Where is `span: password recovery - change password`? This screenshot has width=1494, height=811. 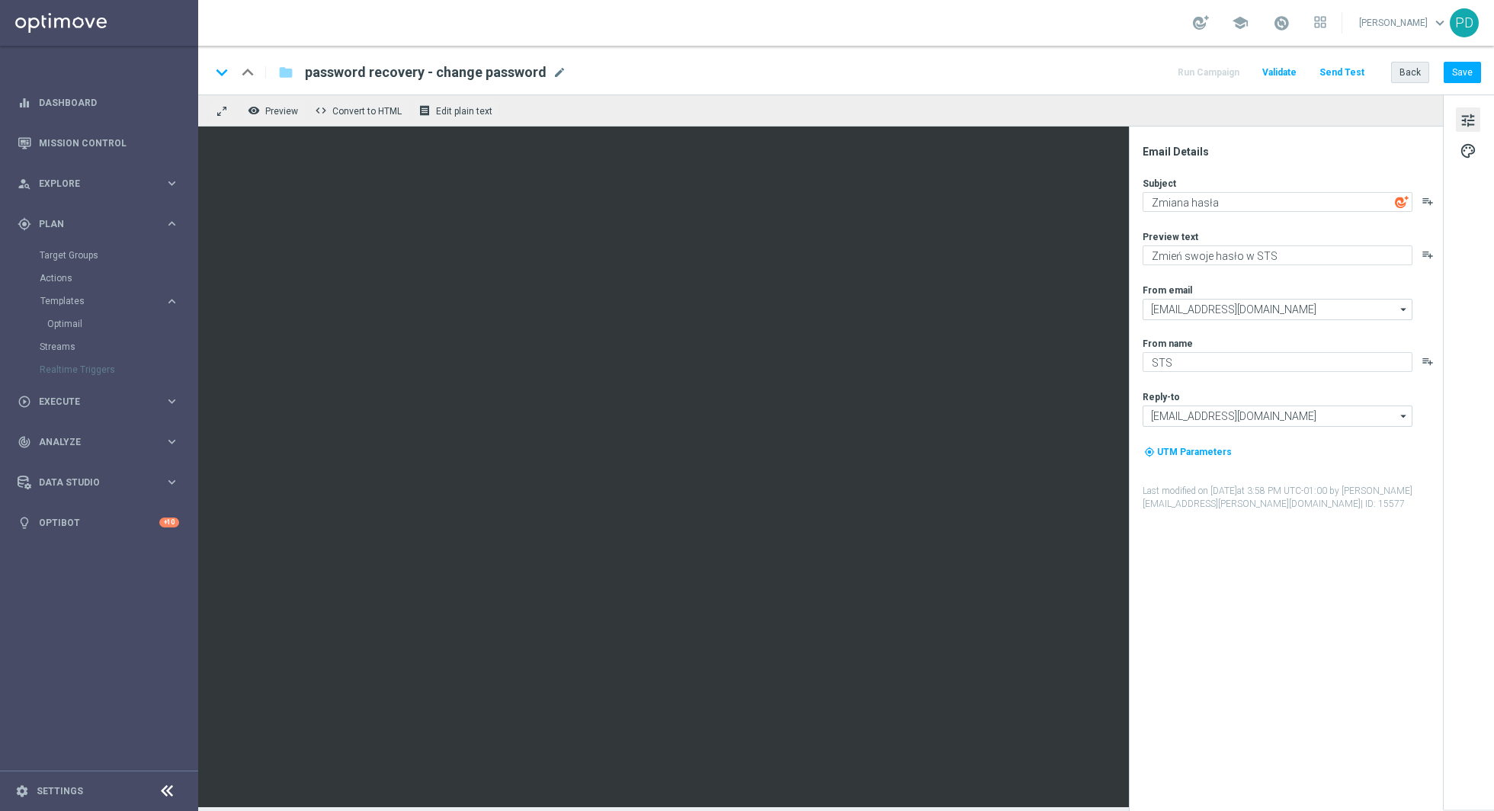 span: password recovery - change password is located at coordinates (425, 72).